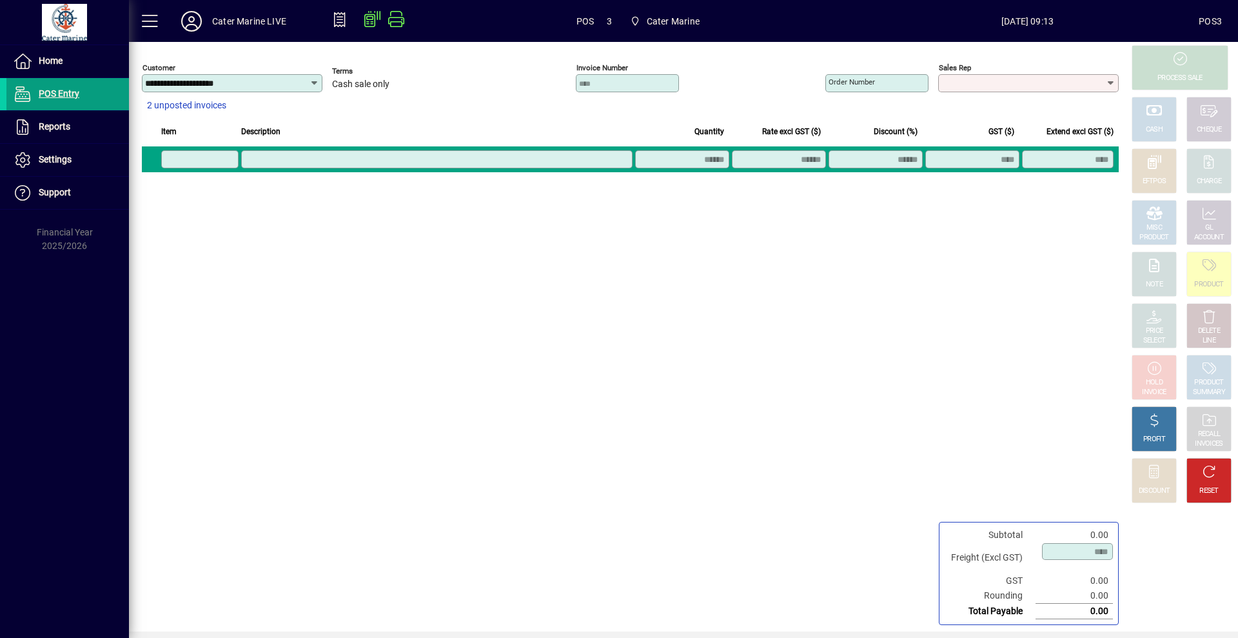 The height and width of the screenshot is (638, 1238). I want to click on div: CHARGE, so click(1209, 181).